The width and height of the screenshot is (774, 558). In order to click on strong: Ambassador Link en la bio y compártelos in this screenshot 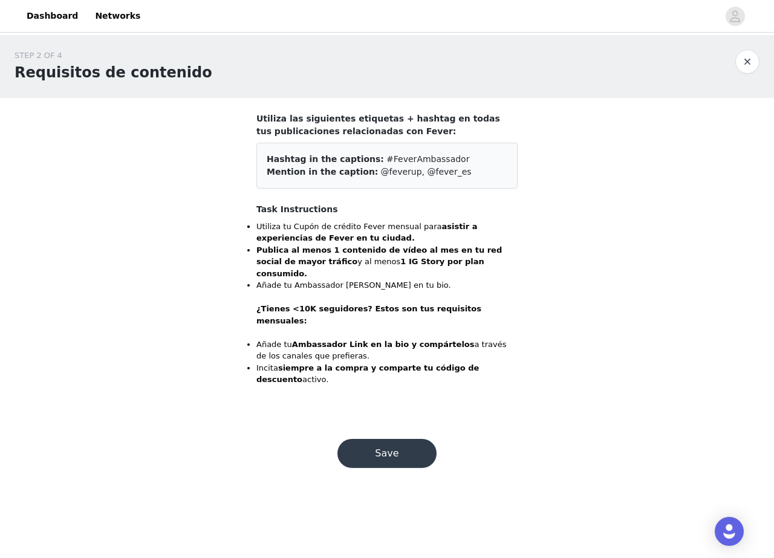, I will do `click(383, 344)`.